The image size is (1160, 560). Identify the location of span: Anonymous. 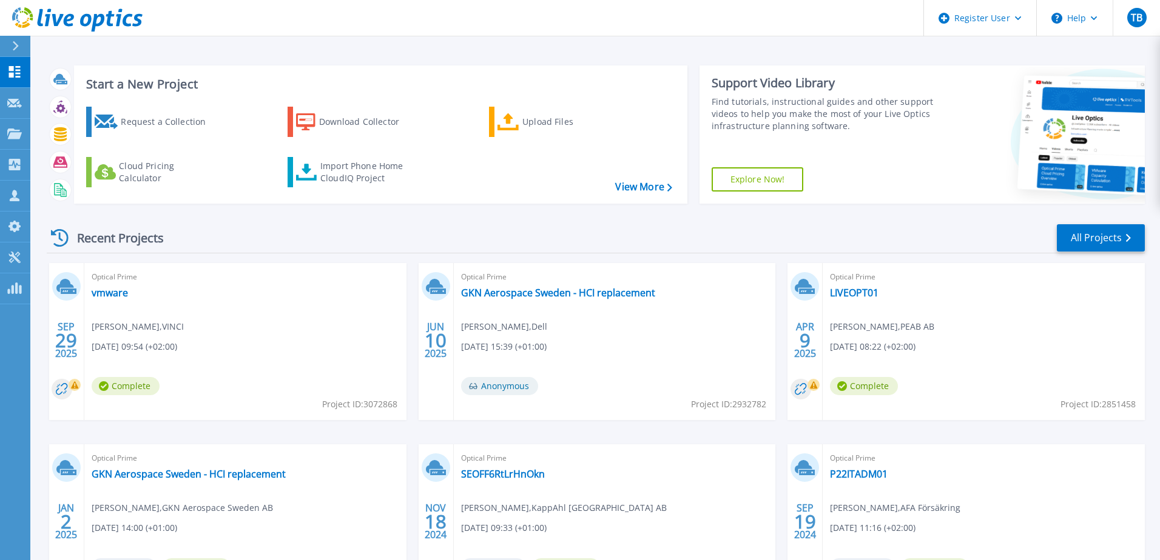
(499, 386).